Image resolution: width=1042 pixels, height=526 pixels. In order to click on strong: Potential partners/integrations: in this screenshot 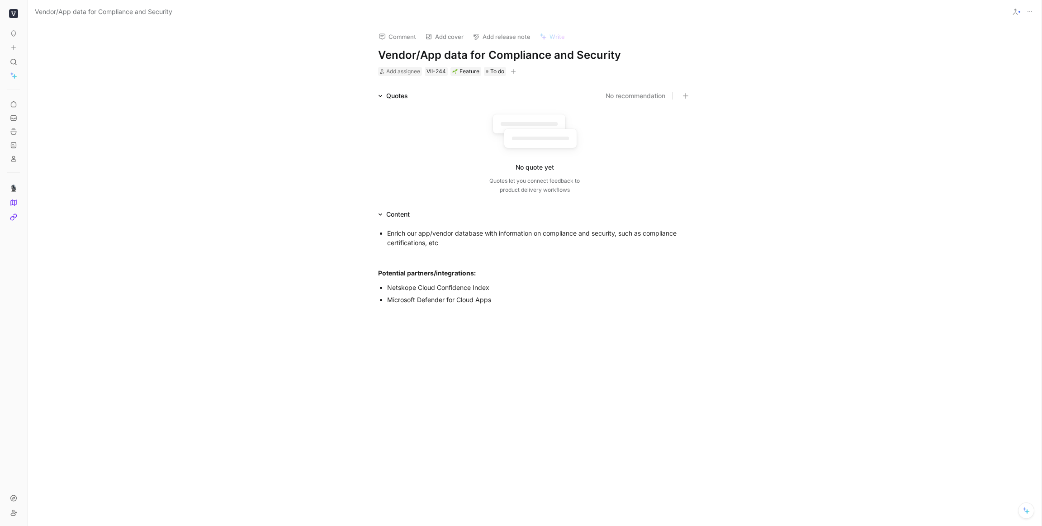, I will do `click(427, 273)`.